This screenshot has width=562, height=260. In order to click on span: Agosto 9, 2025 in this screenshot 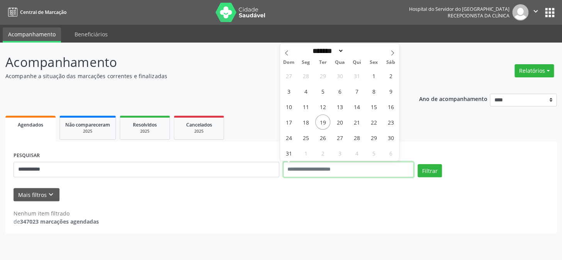, I will do `click(391, 91)`.